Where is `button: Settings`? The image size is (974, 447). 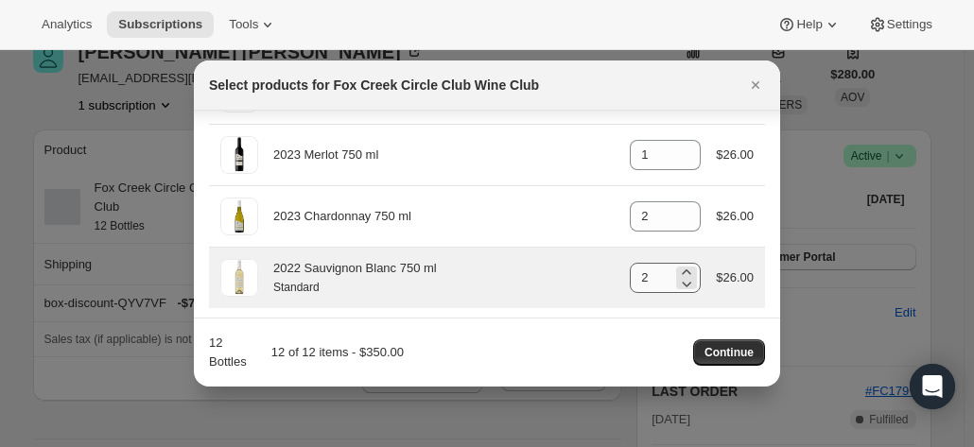 button: Settings is located at coordinates (900, 25).